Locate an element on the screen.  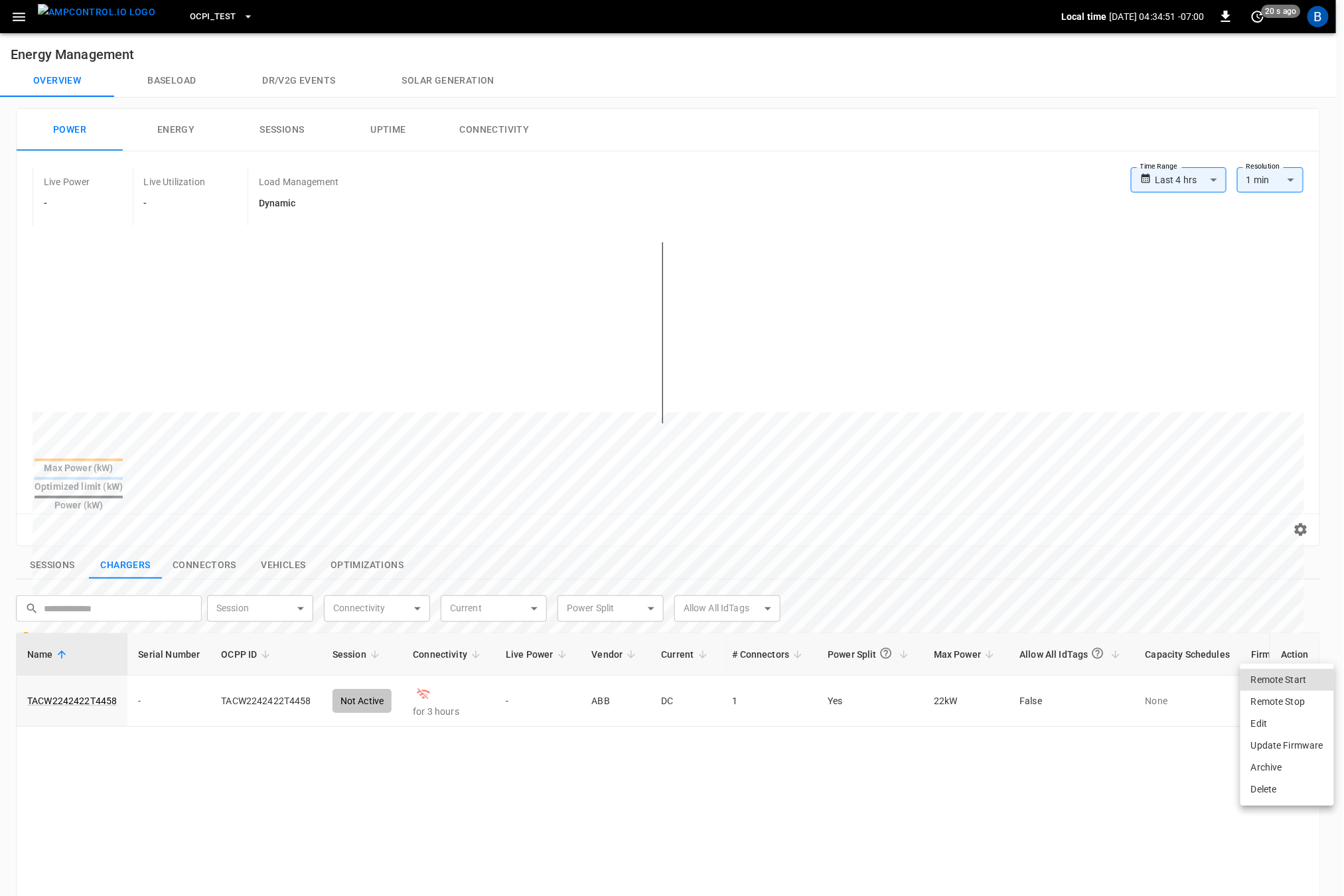
li: Archive is located at coordinates (1287, 767).